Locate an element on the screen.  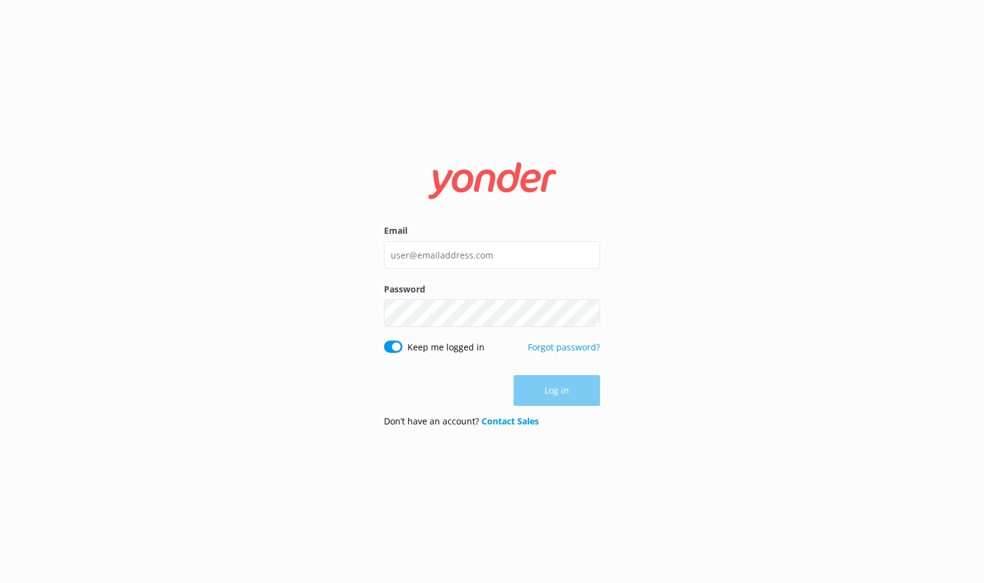
a: Forgot password? is located at coordinates (564, 347).